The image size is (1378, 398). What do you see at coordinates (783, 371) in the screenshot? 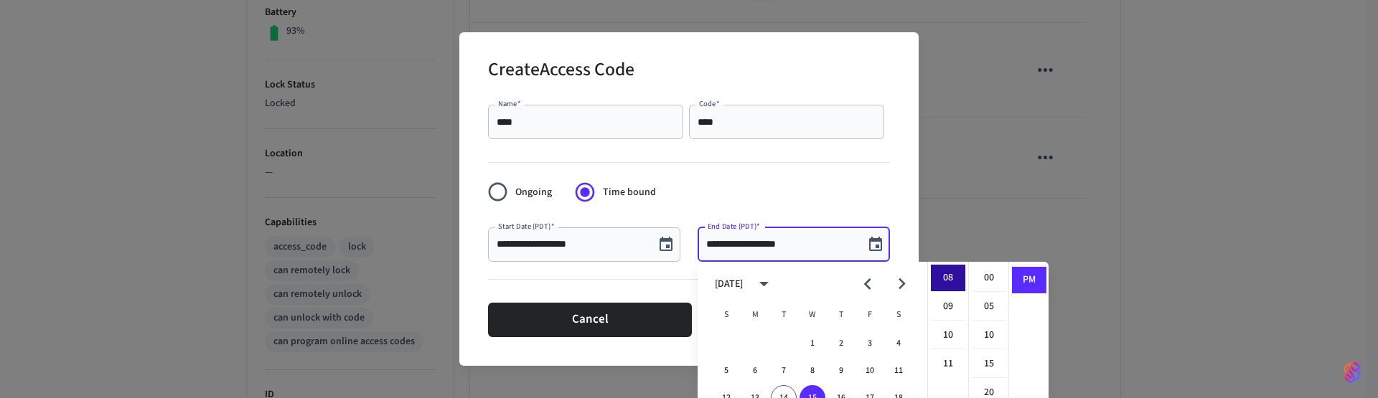
I see `button: 7` at bounding box center [783, 371].